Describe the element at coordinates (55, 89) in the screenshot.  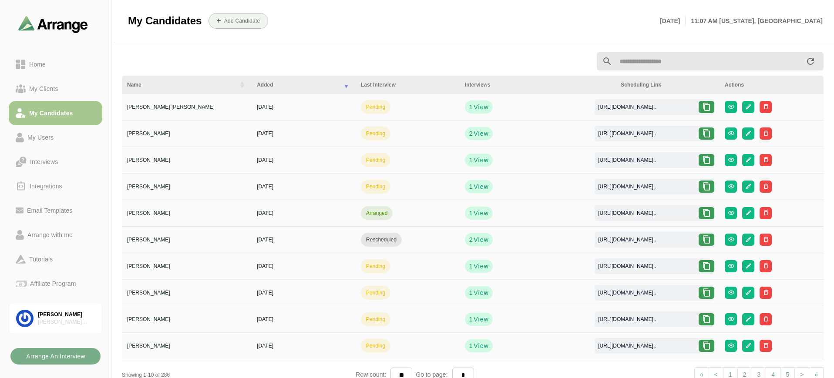
I see `a: My Clients` at that location.